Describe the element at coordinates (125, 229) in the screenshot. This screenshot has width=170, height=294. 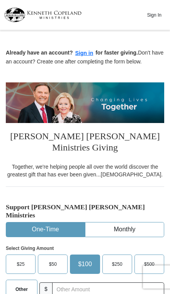
I see `button: Monthly` at that location.